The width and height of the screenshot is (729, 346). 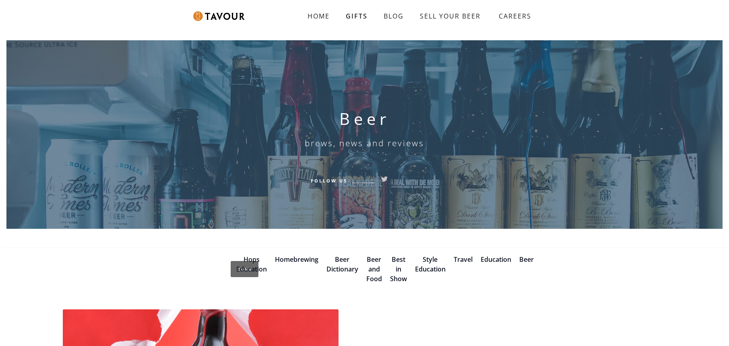 What do you see at coordinates (394, 16) in the screenshot?
I see `a: BLOG` at bounding box center [394, 16].